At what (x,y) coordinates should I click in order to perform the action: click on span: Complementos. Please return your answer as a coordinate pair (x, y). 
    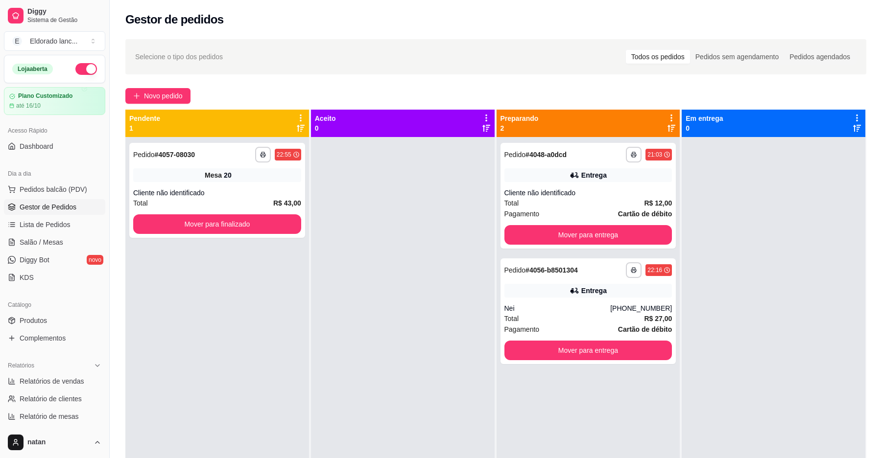
    Looking at the image, I should click on (43, 338).